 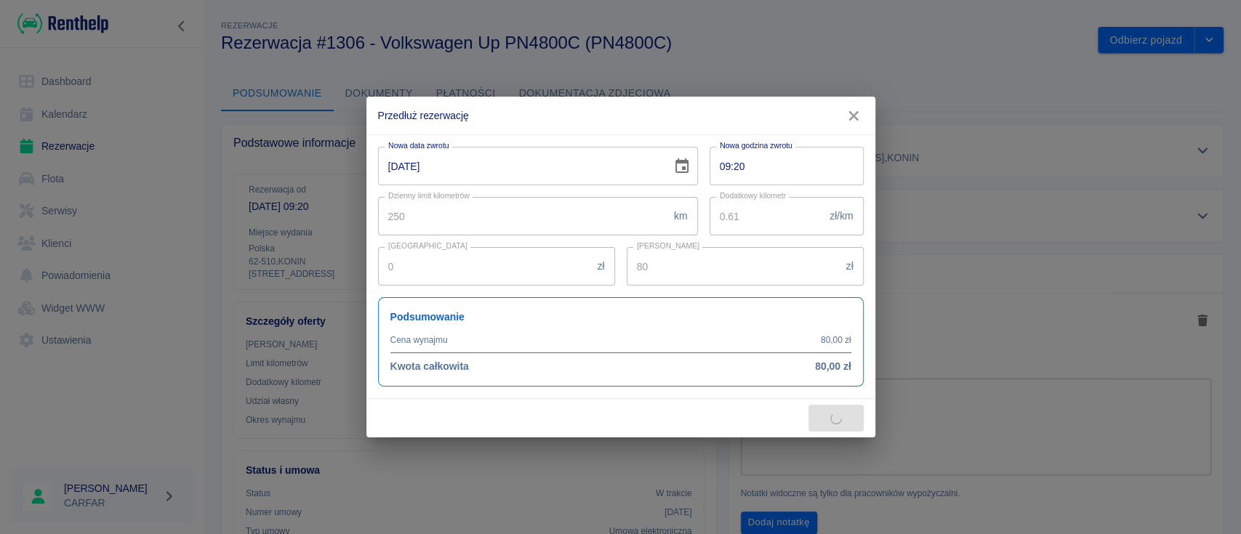 I want to click on h2: Przedłuż rezerwację, so click(x=621, y=116).